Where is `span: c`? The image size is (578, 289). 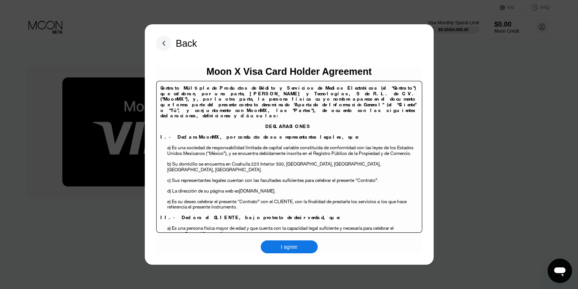 span: c is located at coordinates (168, 180).